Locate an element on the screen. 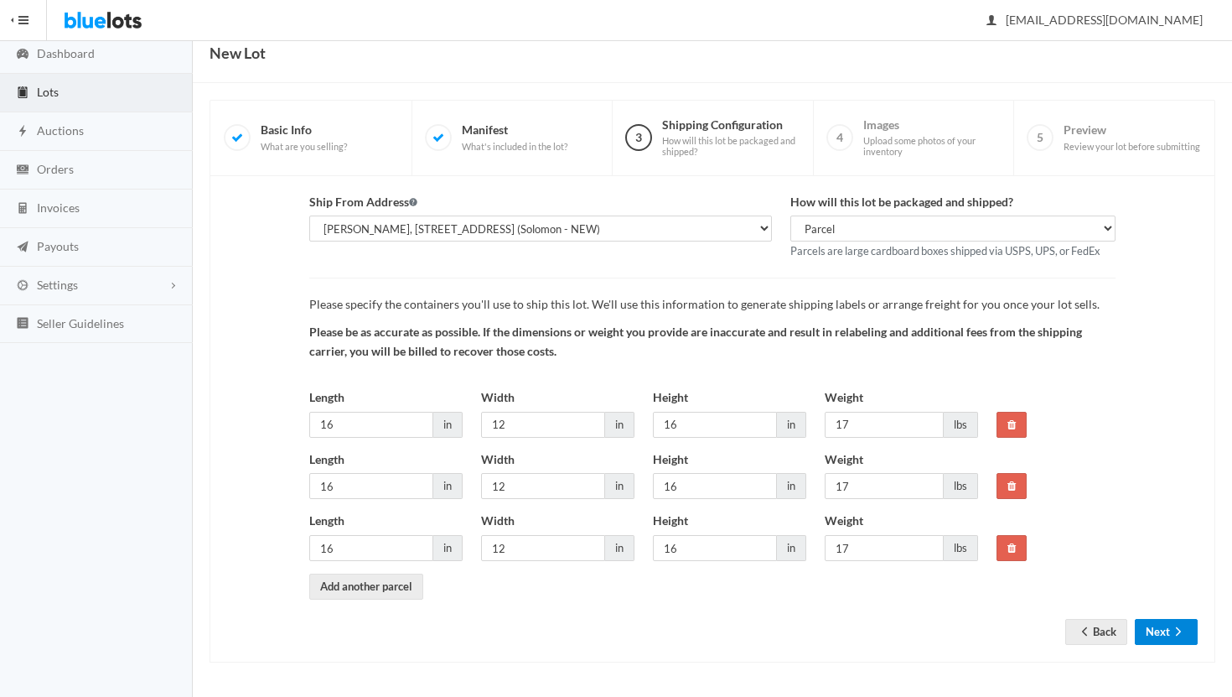  button: Nextarrow forward is located at coordinates (1166, 631).